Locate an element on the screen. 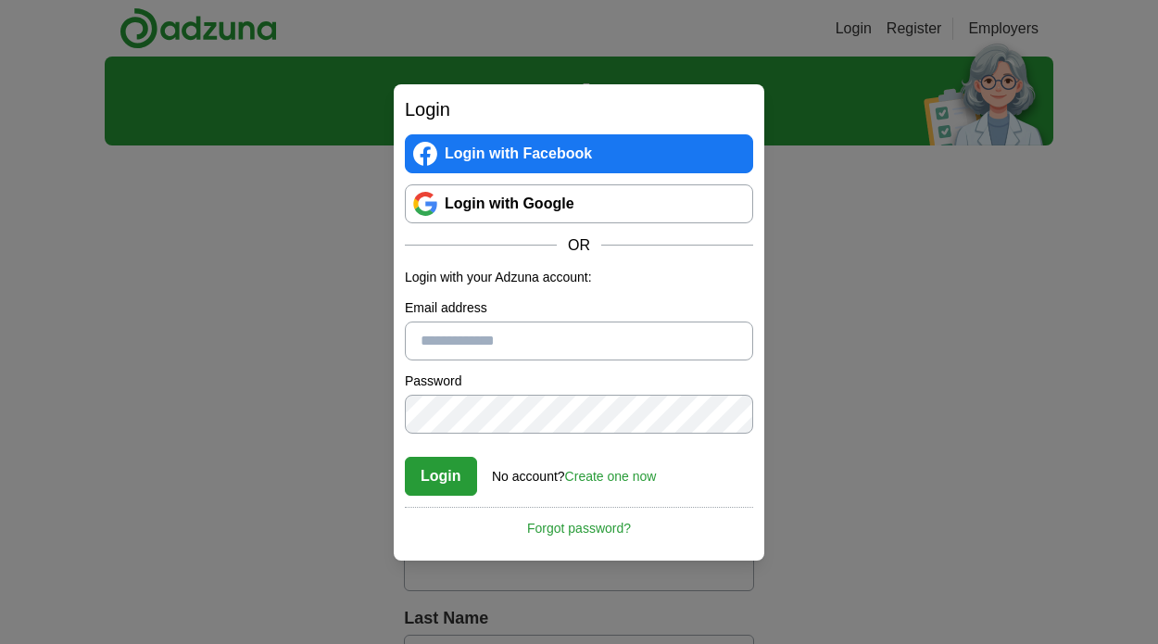  a: Forgot password? is located at coordinates (579, 522).